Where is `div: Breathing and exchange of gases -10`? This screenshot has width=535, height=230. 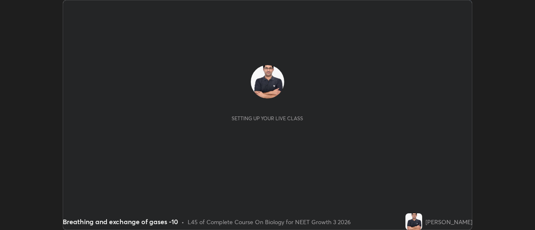
div: Breathing and exchange of gases -10 is located at coordinates (120, 222).